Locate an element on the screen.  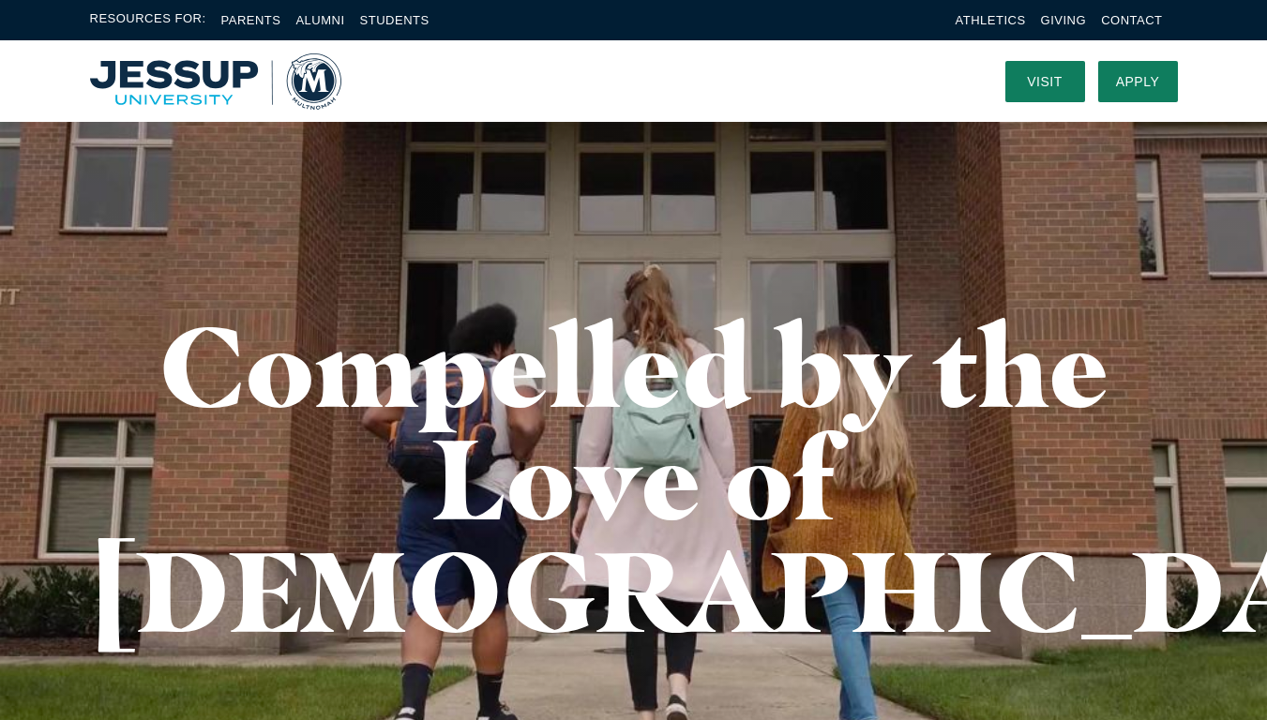
a: Giving is located at coordinates (1063, 20).